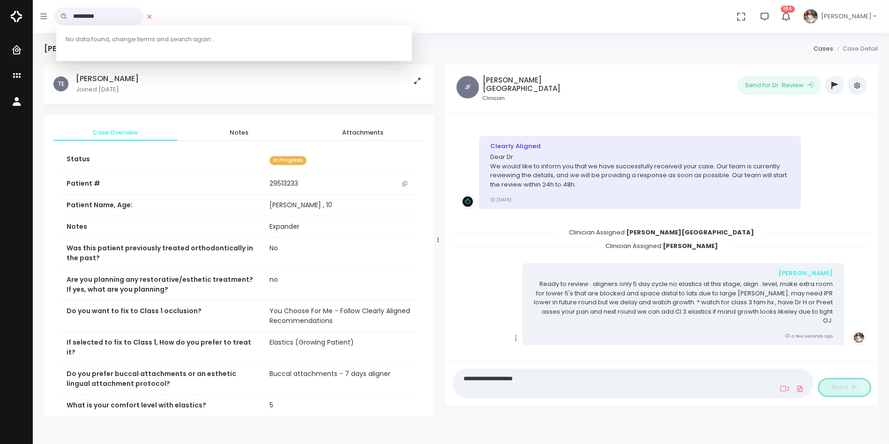 The image size is (889, 444). What do you see at coordinates (162, 160) in the screenshot?
I see `th: Status` at bounding box center [162, 160].